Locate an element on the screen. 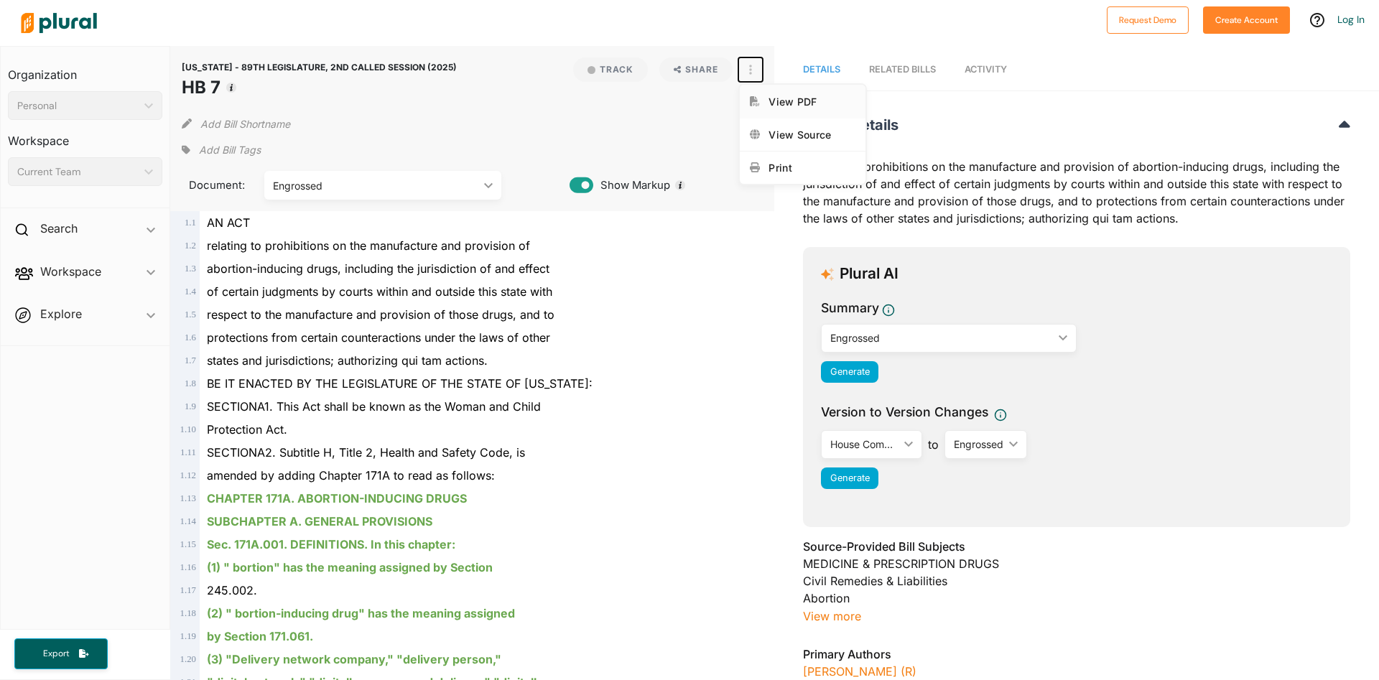 This screenshot has height=680, width=1379. div: RELATED BILLS is located at coordinates (902, 69).